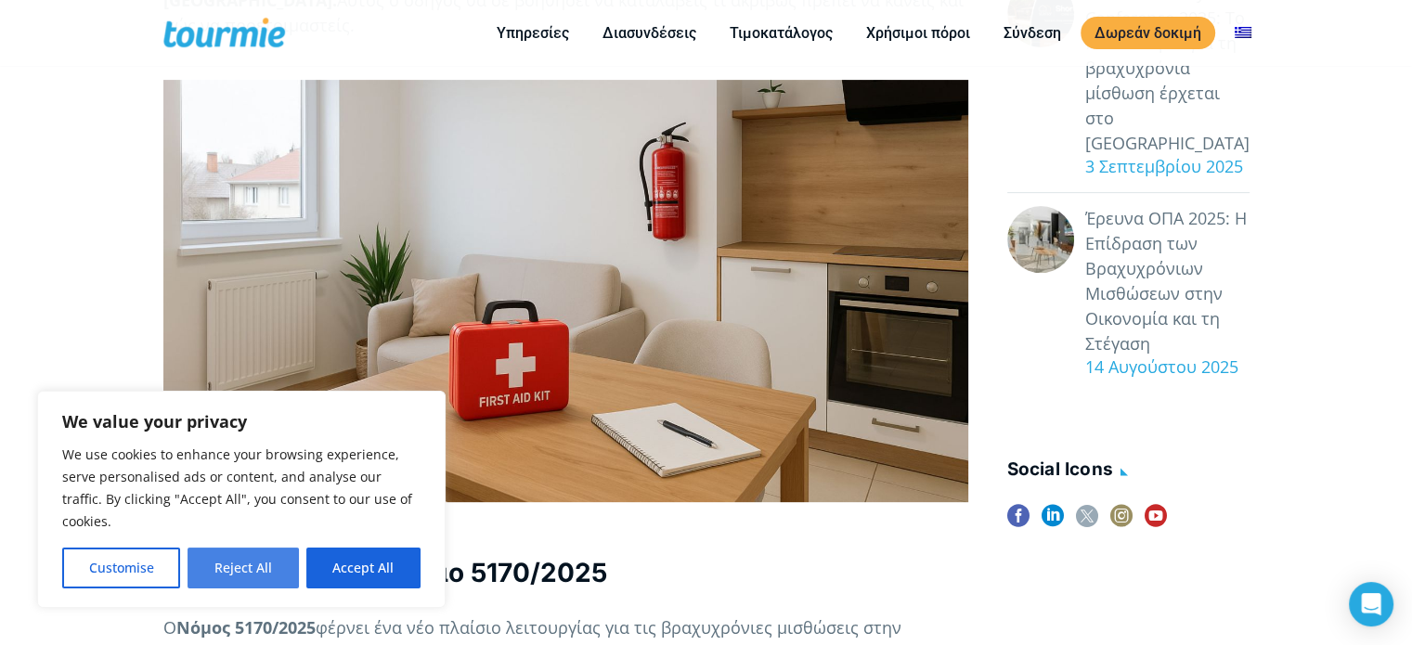  What do you see at coordinates (241, 422) in the screenshot?
I see `p: We value your privacy` at bounding box center [241, 422].